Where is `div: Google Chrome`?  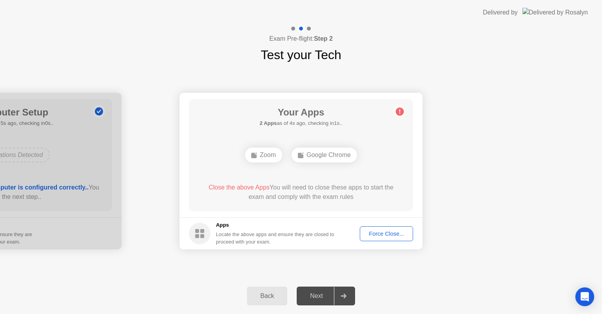
div: Google Chrome is located at coordinates (324, 155).